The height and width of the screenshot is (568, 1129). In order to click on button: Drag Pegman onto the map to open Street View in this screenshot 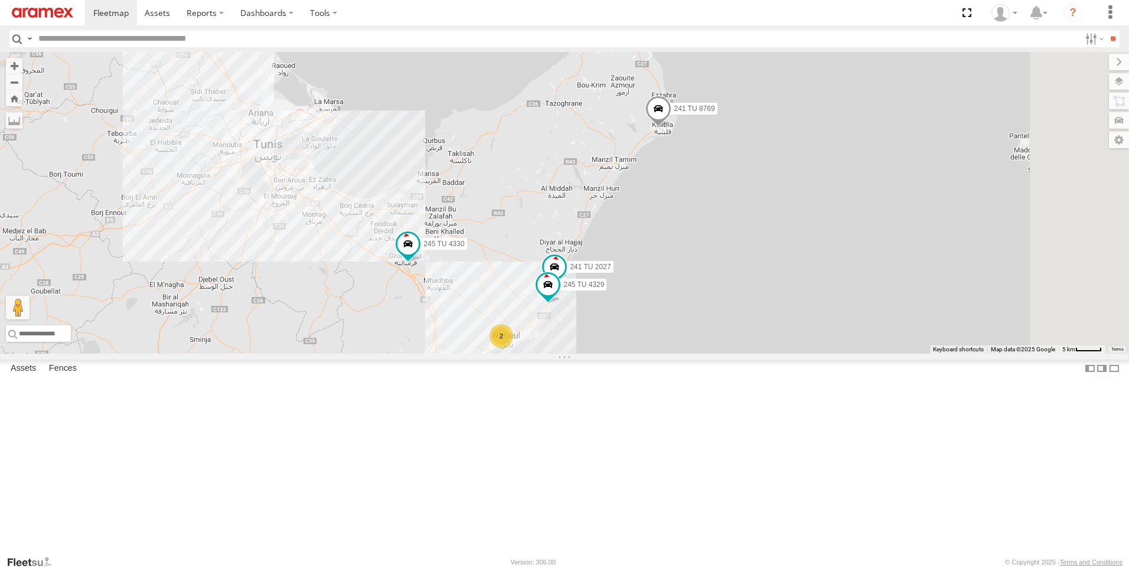, I will do `click(18, 308)`.